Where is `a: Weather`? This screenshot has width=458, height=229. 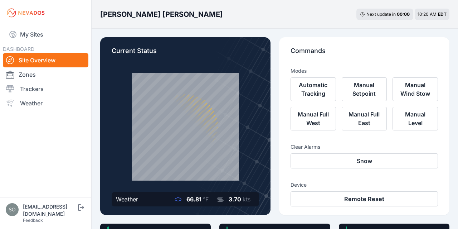
a: Weather is located at coordinates (45, 103).